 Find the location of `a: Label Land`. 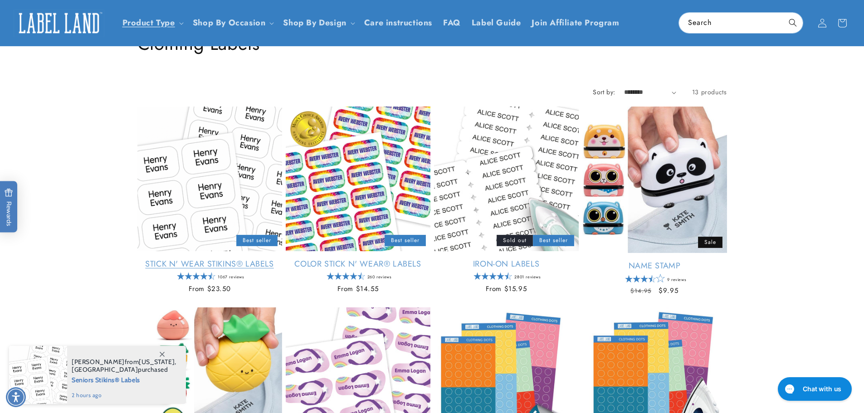

a: Label Land is located at coordinates (59, 23).